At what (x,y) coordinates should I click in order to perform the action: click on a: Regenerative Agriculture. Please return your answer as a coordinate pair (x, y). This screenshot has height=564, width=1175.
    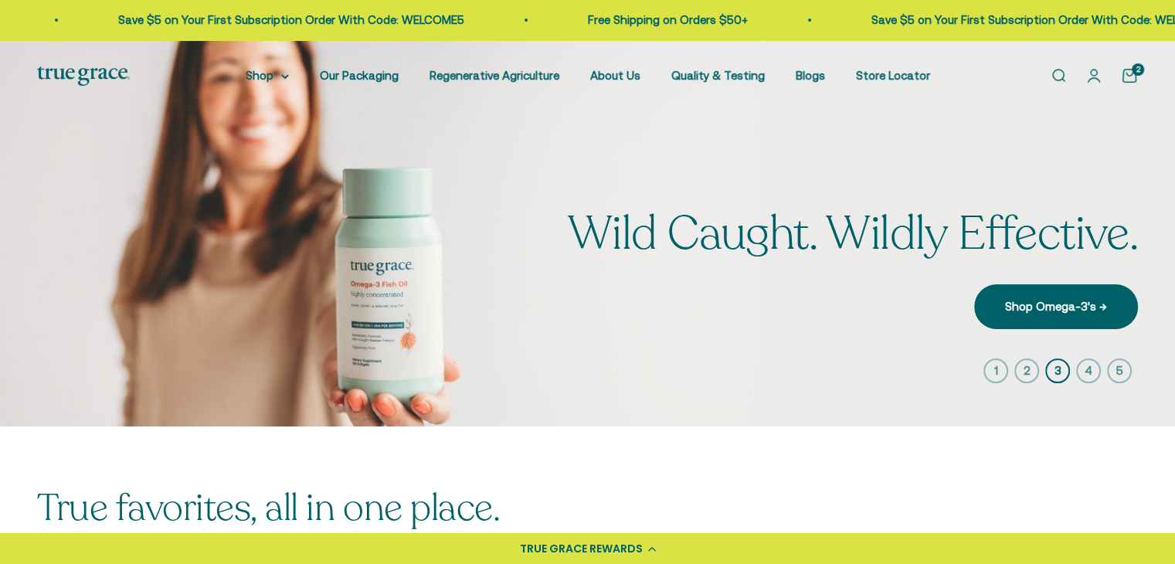
    Looking at the image, I should click on (494, 75).